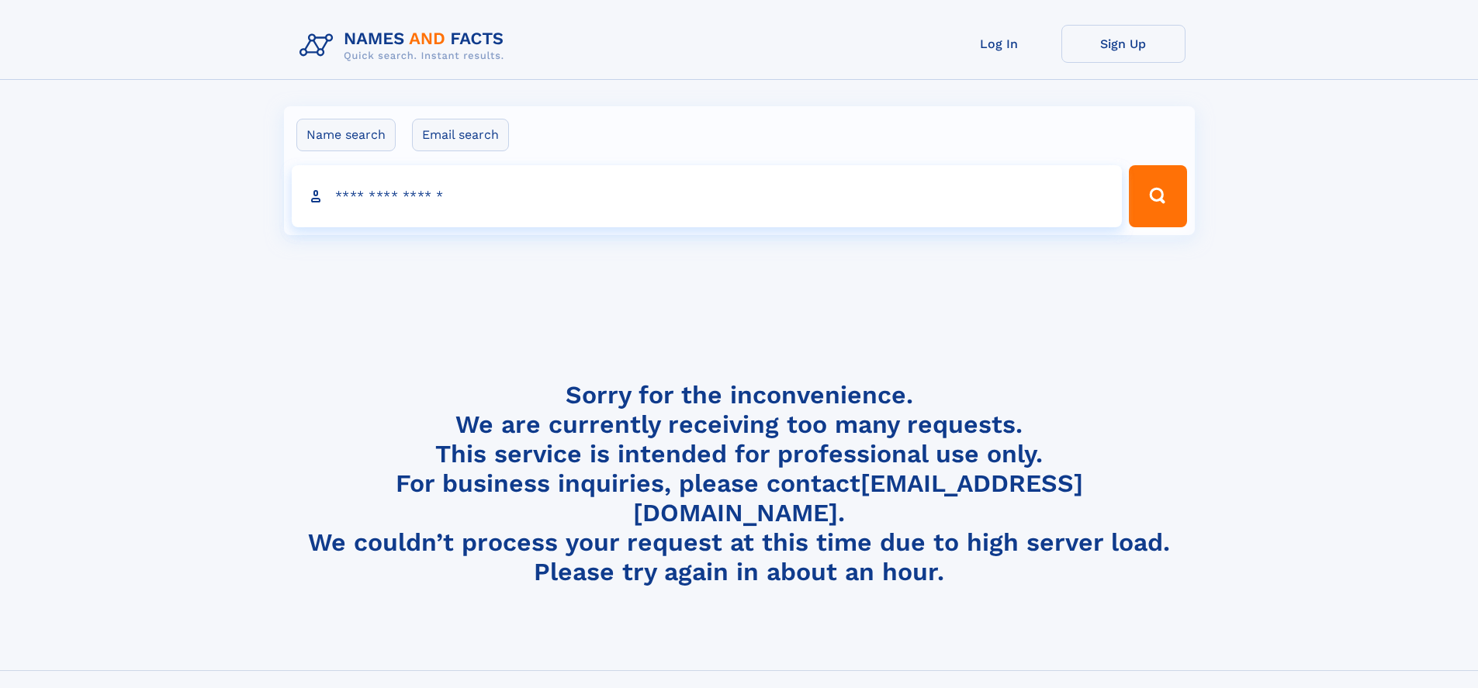 The image size is (1478, 688). Describe the element at coordinates (707, 196) in the screenshot. I see `input: search input` at that location.